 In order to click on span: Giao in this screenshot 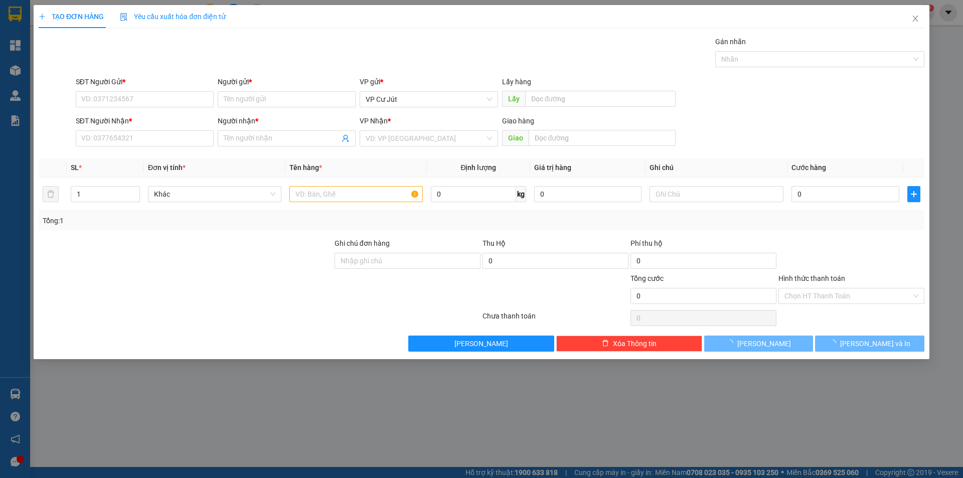, I will do `click(515, 138)`.